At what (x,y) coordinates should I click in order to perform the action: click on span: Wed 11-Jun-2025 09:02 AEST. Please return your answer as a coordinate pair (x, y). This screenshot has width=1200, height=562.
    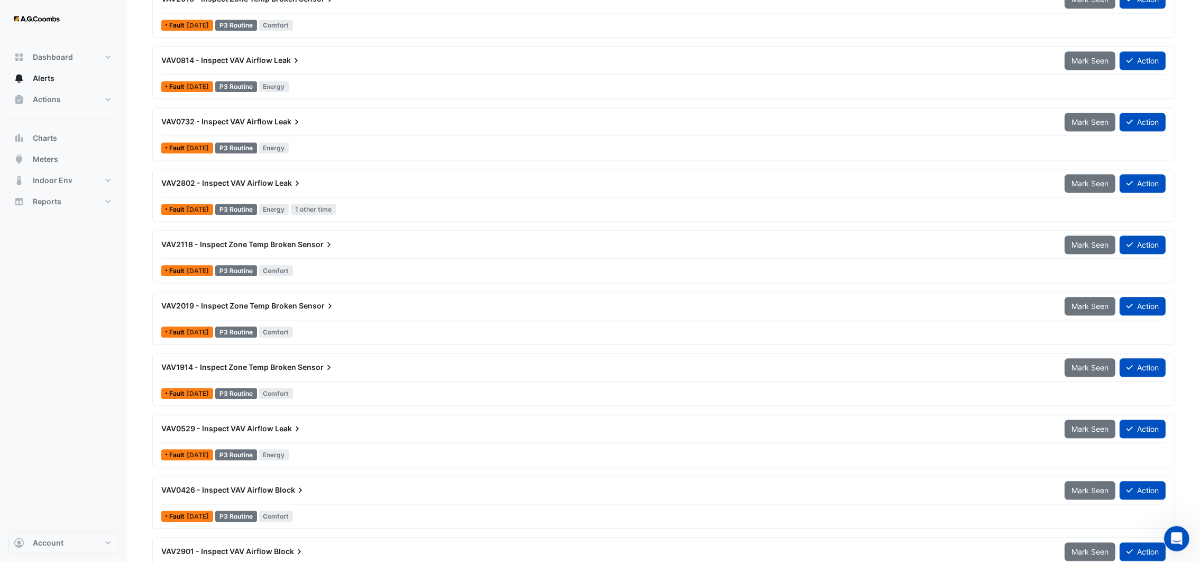
    Looking at the image, I should click on (198, 516).